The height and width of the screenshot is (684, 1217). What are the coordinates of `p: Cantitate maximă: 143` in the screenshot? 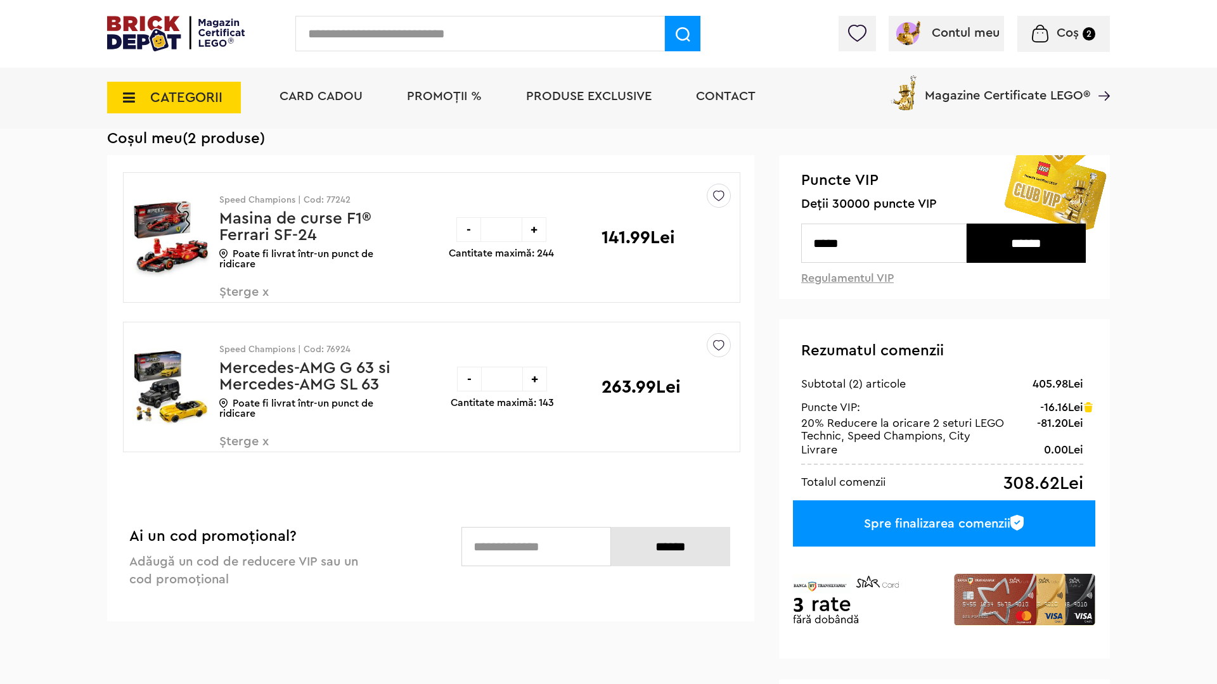 It's located at (502, 403).